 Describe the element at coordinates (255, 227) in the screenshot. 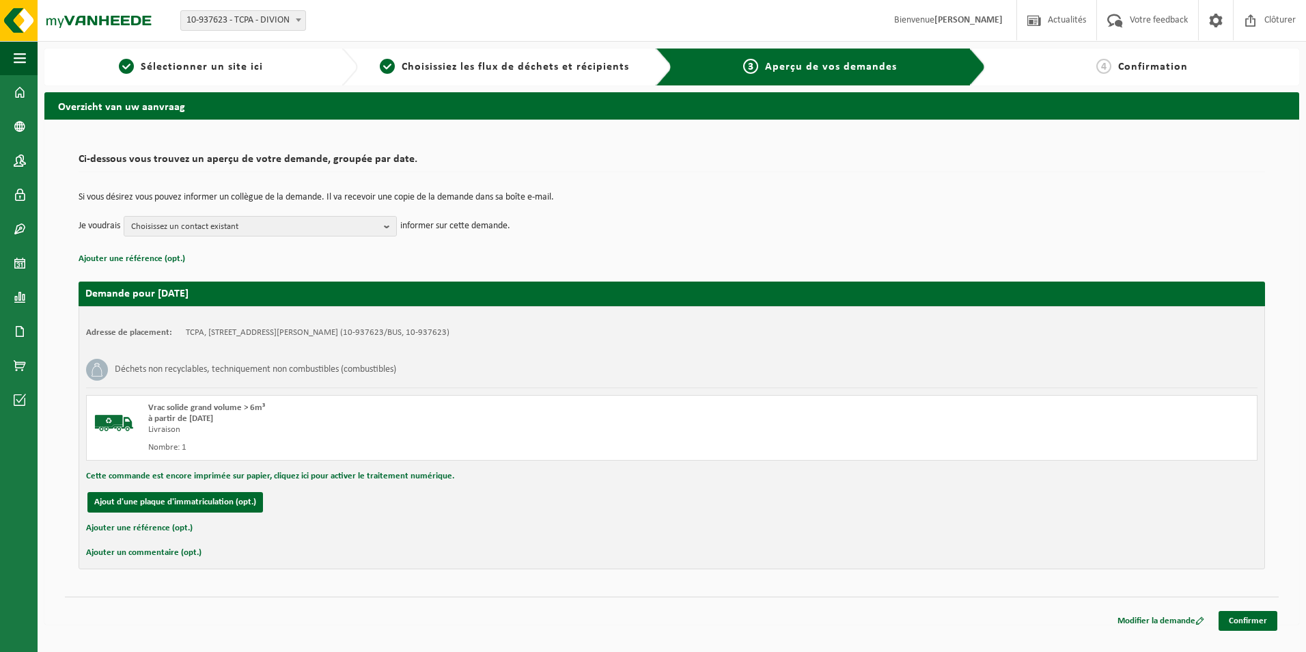

I see `span: Choisissez un contact existant` at that location.